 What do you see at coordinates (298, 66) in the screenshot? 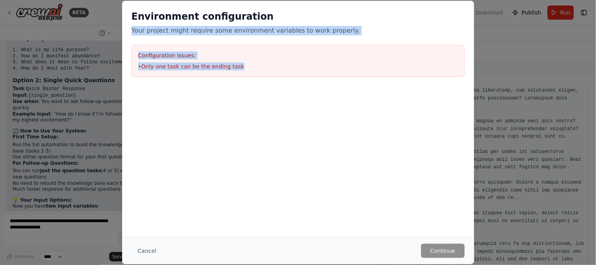
I see `li: • Only one task can be the ending task` at bounding box center [298, 66].